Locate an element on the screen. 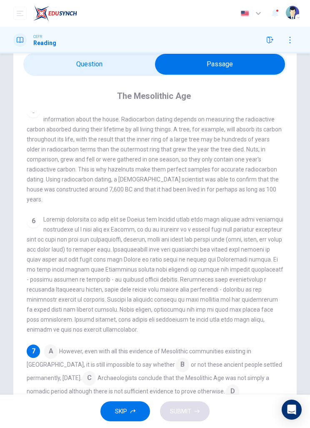 This screenshot has height=428, width=310. button: open mobile menu is located at coordinates (20, 13).